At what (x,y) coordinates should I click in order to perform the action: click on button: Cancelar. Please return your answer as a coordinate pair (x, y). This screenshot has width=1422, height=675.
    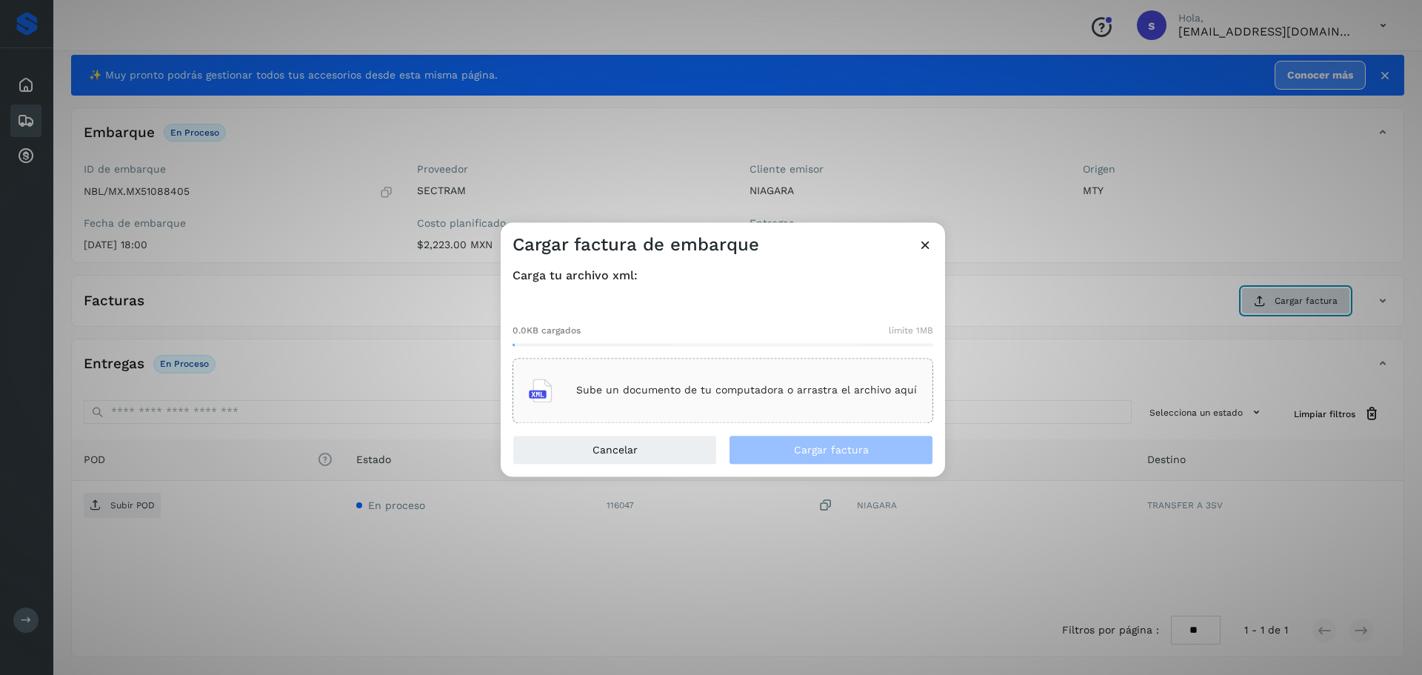
    Looking at the image, I should click on (615, 450).